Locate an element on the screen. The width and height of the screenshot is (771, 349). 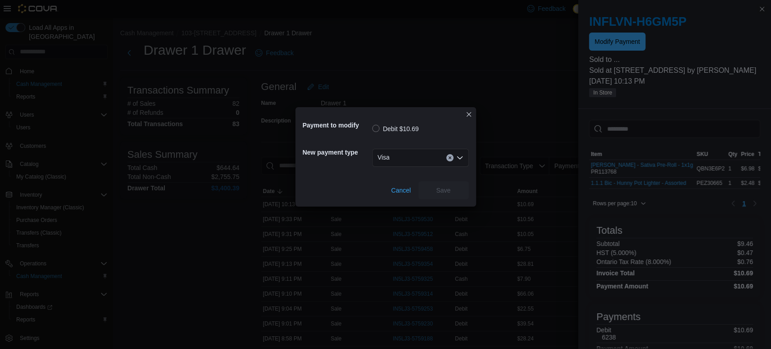
button: Save is located at coordinates (444, 190).